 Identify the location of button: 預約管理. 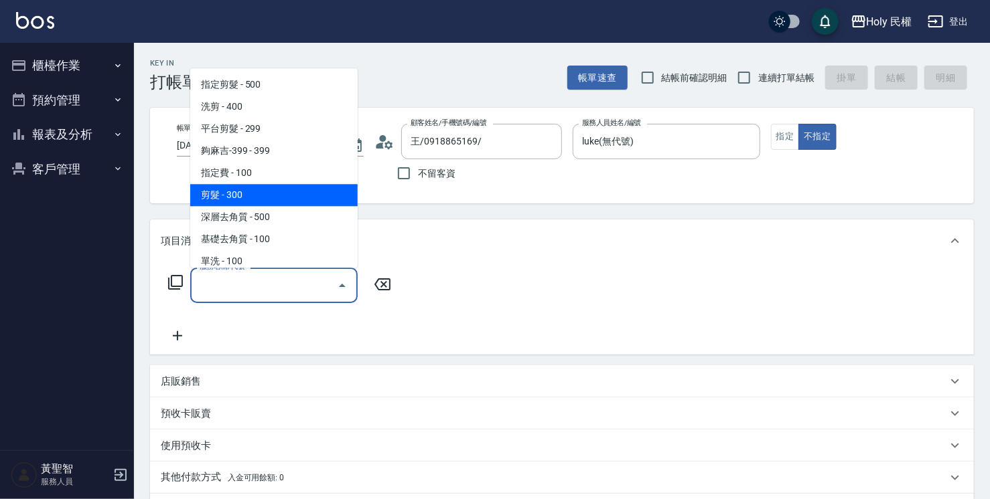
(67, 100).